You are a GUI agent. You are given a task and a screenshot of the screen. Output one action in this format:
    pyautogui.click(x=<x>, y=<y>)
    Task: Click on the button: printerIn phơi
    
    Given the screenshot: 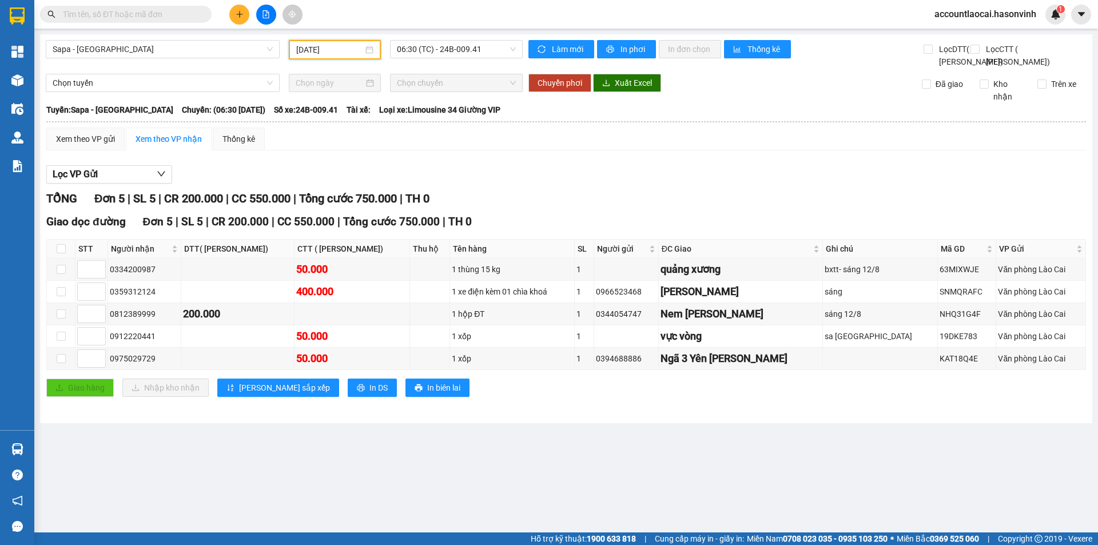 What is the action you would take?
    pyautogui.click(x=626, y=49)
    